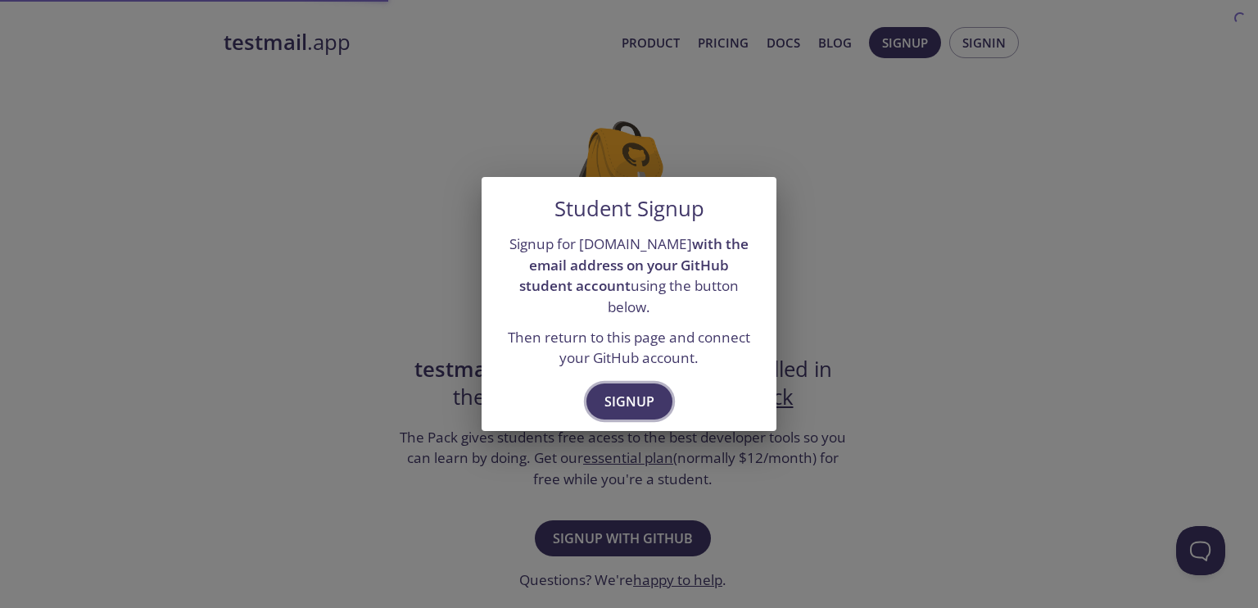  What do you see at coordinates (629, 347) in the screenshot?
I see `p: Then return to this page and connect your GitHub account.` at bounding box center [629, 347].